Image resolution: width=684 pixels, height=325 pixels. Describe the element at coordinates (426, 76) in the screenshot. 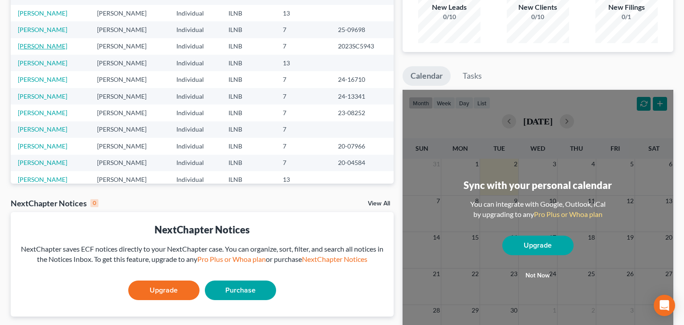

I see `a: Calendar` at that location.